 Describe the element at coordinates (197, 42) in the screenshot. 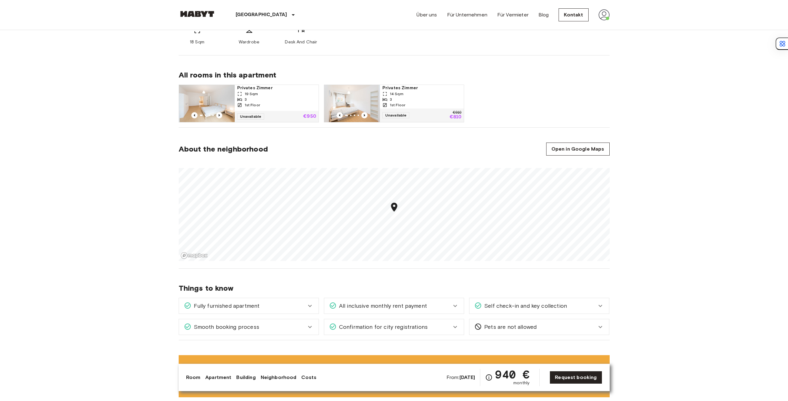

I see `span: 18 Sqm` at that location.